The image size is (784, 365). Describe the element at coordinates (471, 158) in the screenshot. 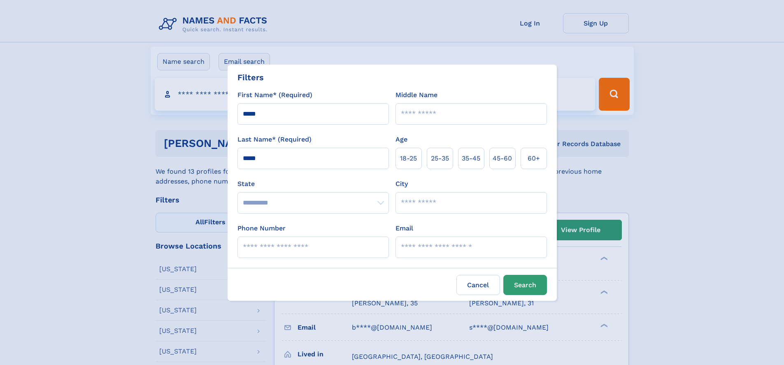

I see `span: 35‑45` at that location.